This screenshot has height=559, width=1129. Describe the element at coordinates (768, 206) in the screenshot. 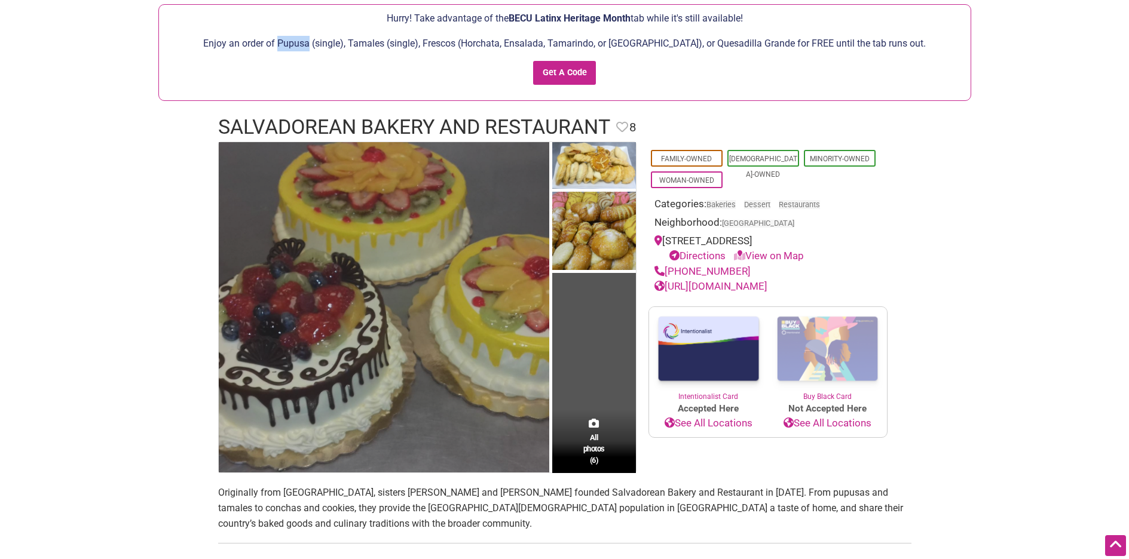

I see `div: Categories:` at that location.